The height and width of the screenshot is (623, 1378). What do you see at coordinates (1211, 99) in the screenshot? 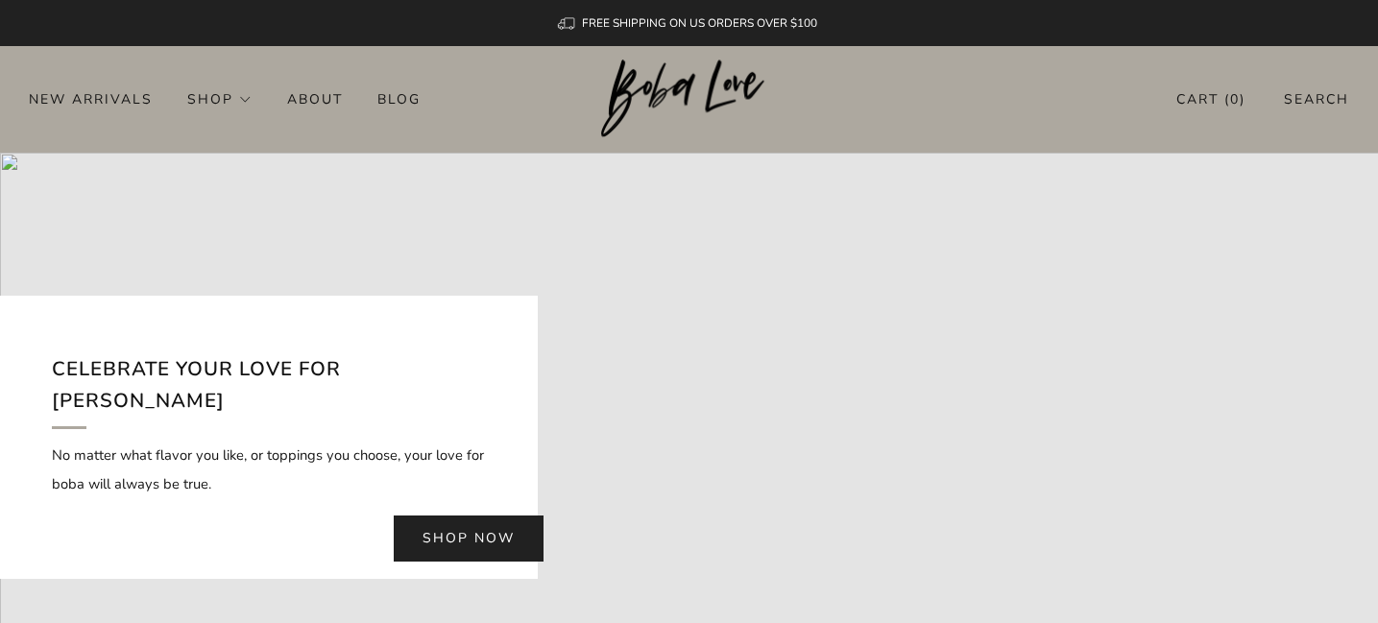
I see `a: Cart` at bounding box center [1211, 99].